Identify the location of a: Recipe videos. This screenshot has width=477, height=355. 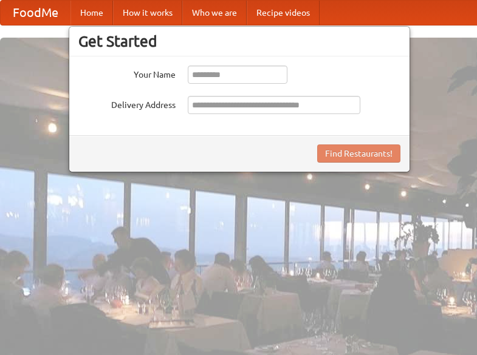
(283, 13).